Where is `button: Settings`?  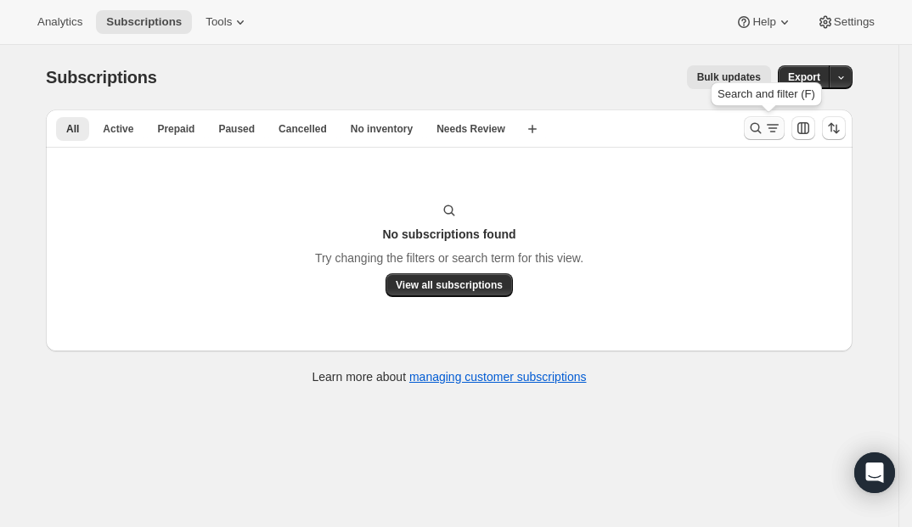 button: Settings is located at coordinates (846, 22).